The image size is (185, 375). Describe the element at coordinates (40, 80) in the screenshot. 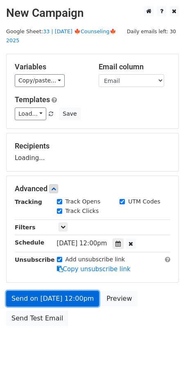

I see `a: Copy/paste...` at that location.